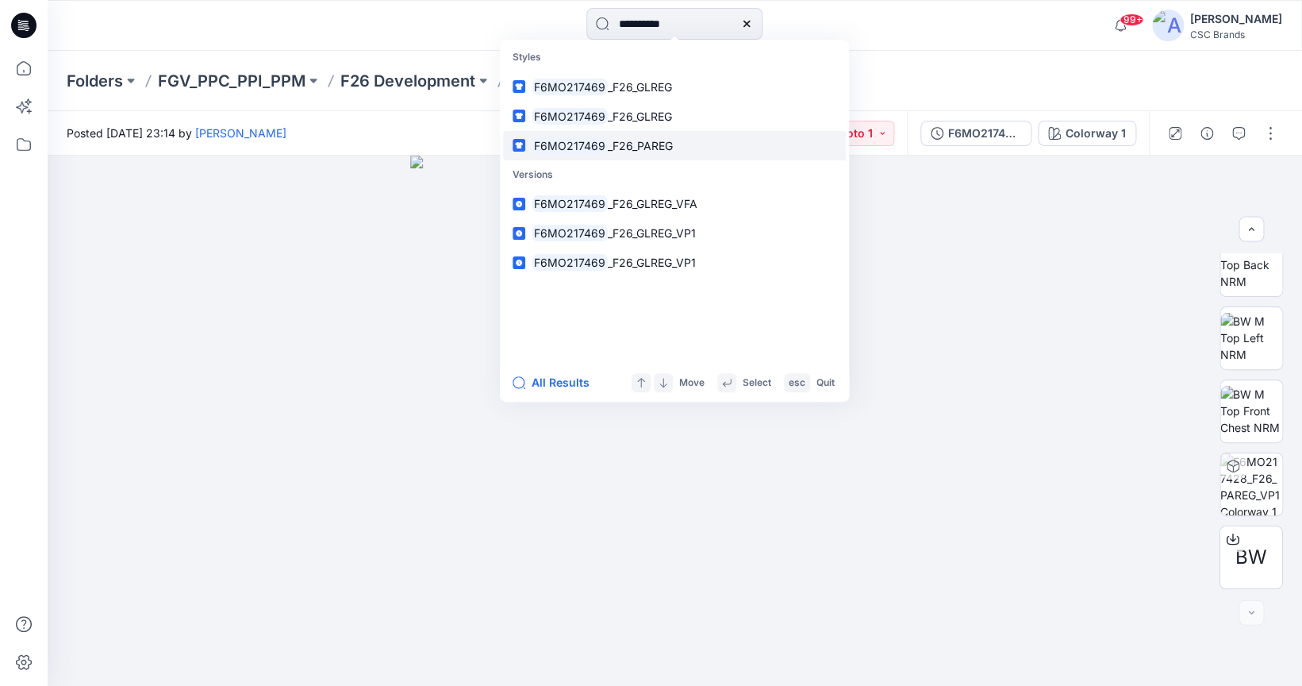 This screenshot has width=1302, height=686. What do you see at coordinates (692, 382) in the screenshot?
I see `p: Move` at bounding box center [692, 382].